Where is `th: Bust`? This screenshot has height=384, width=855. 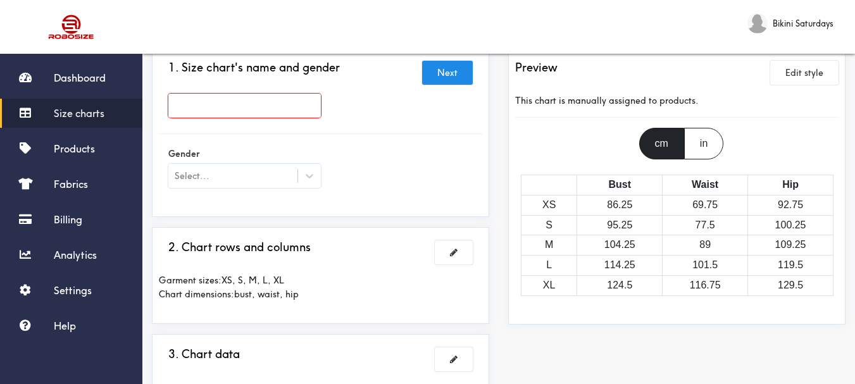 th: Bust is located at coordinates (619, 185).